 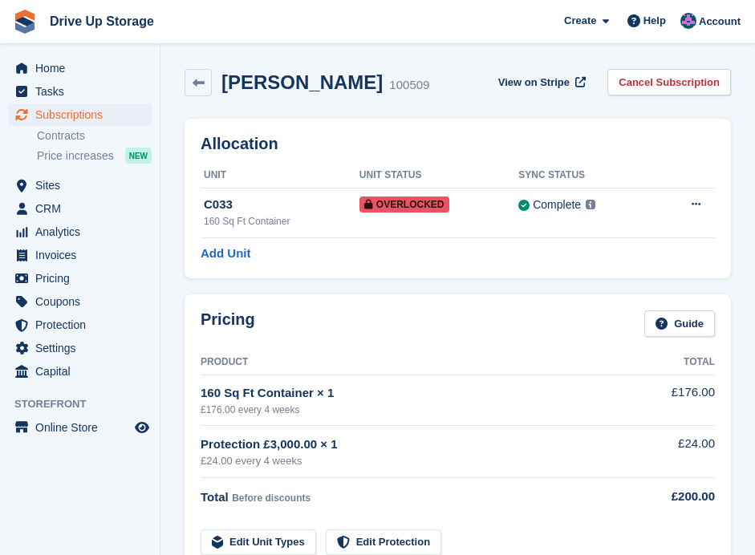 What do you see at coordinates (75, 156) in the screenshot?
I see `span: Price increases` at bounding box center [75, 156].